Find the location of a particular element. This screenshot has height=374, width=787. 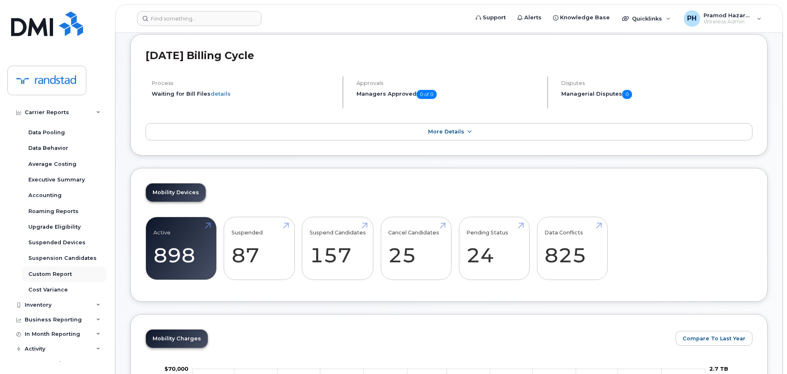

span: More Details is located at coordinates (446, 132).